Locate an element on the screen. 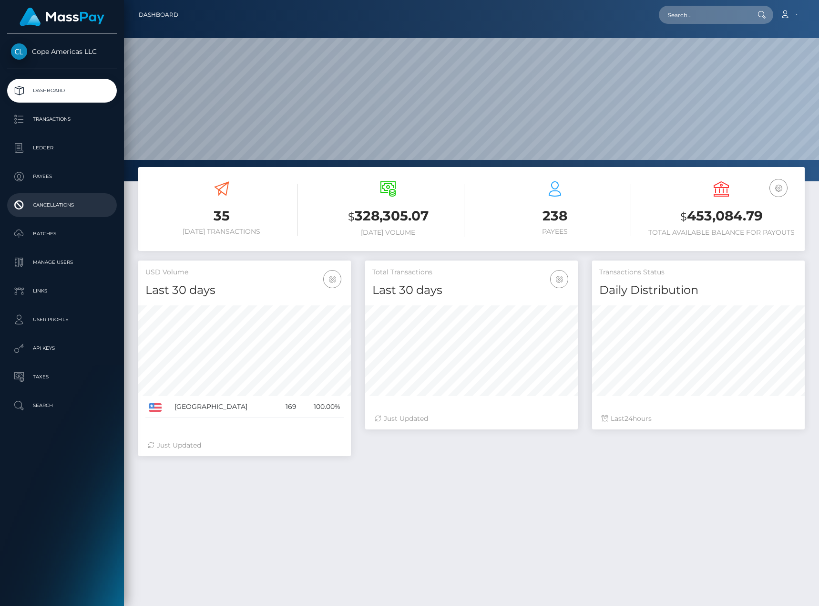  a: Ledger is located at coordinates (62, 148).